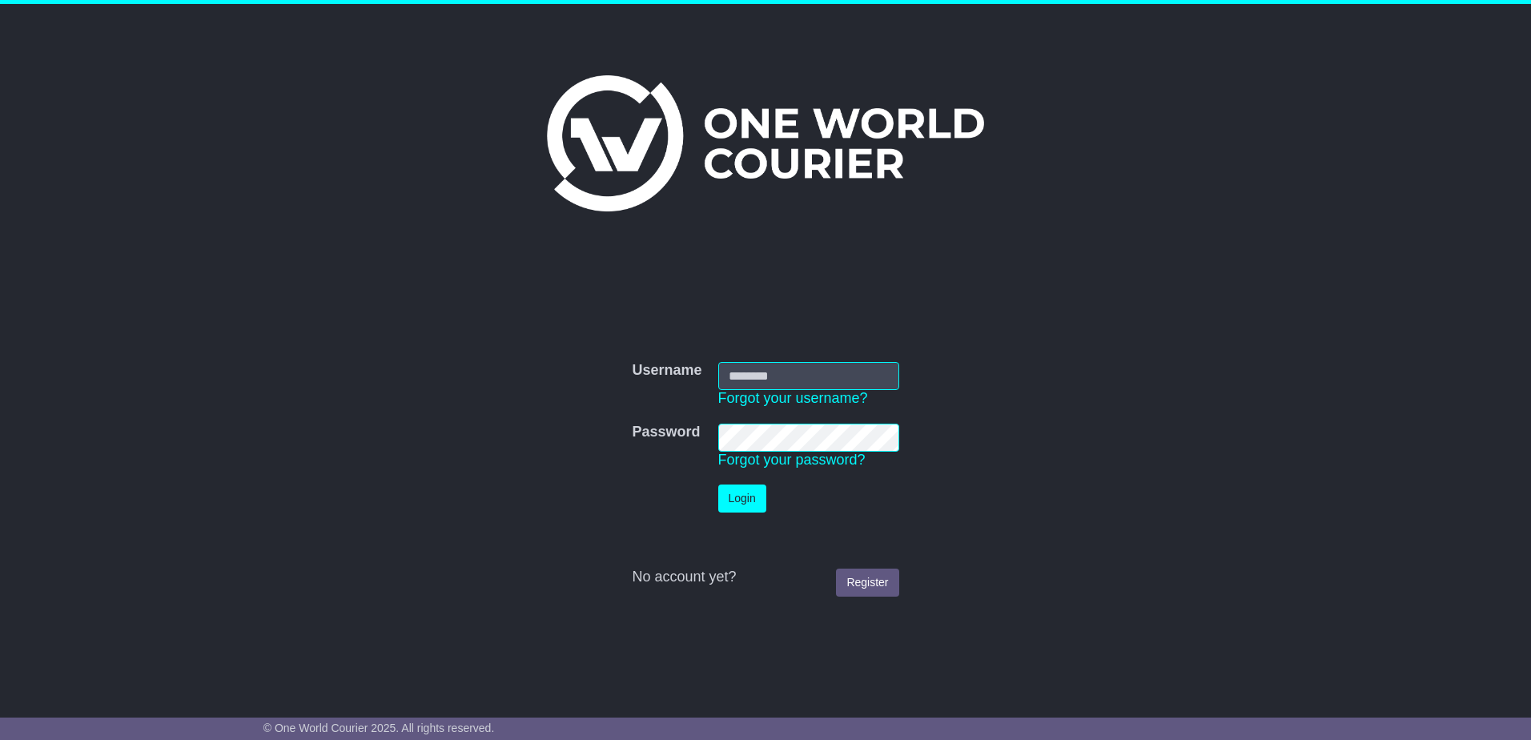  I want to click on div: No account yet?, so click(765, 577).